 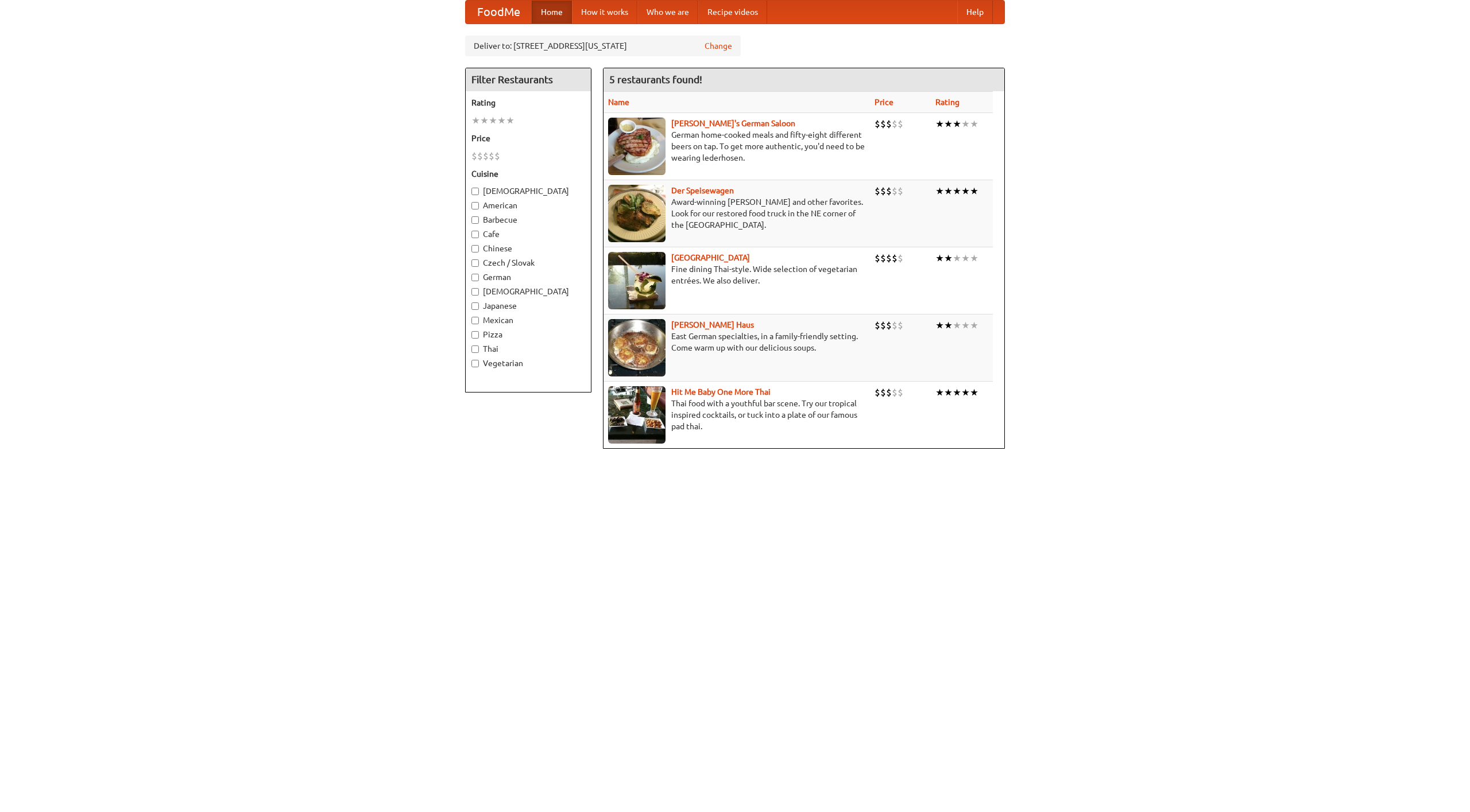 What do you see at coordinates (475, 348) in the screenshot?
I see `input: Thai` at bounding box center [475, 348].